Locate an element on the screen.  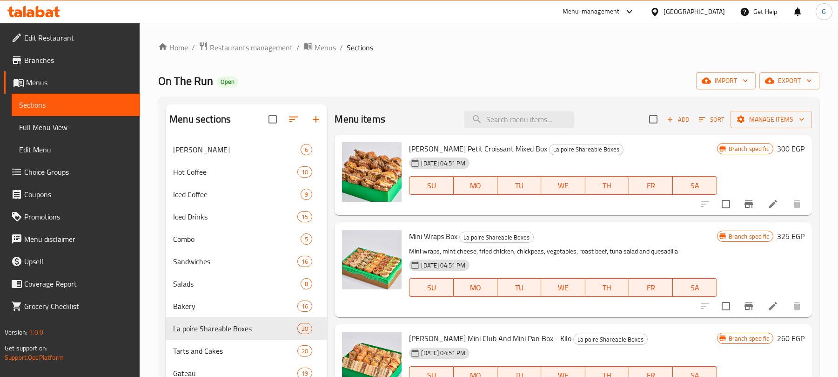
button: Add is located at coordinates (678, 119).